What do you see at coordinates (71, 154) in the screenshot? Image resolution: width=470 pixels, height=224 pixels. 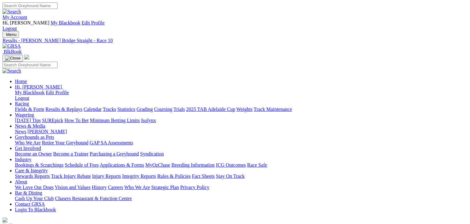 I see `a: Become a Trainer` at bounding box center [71, 154].